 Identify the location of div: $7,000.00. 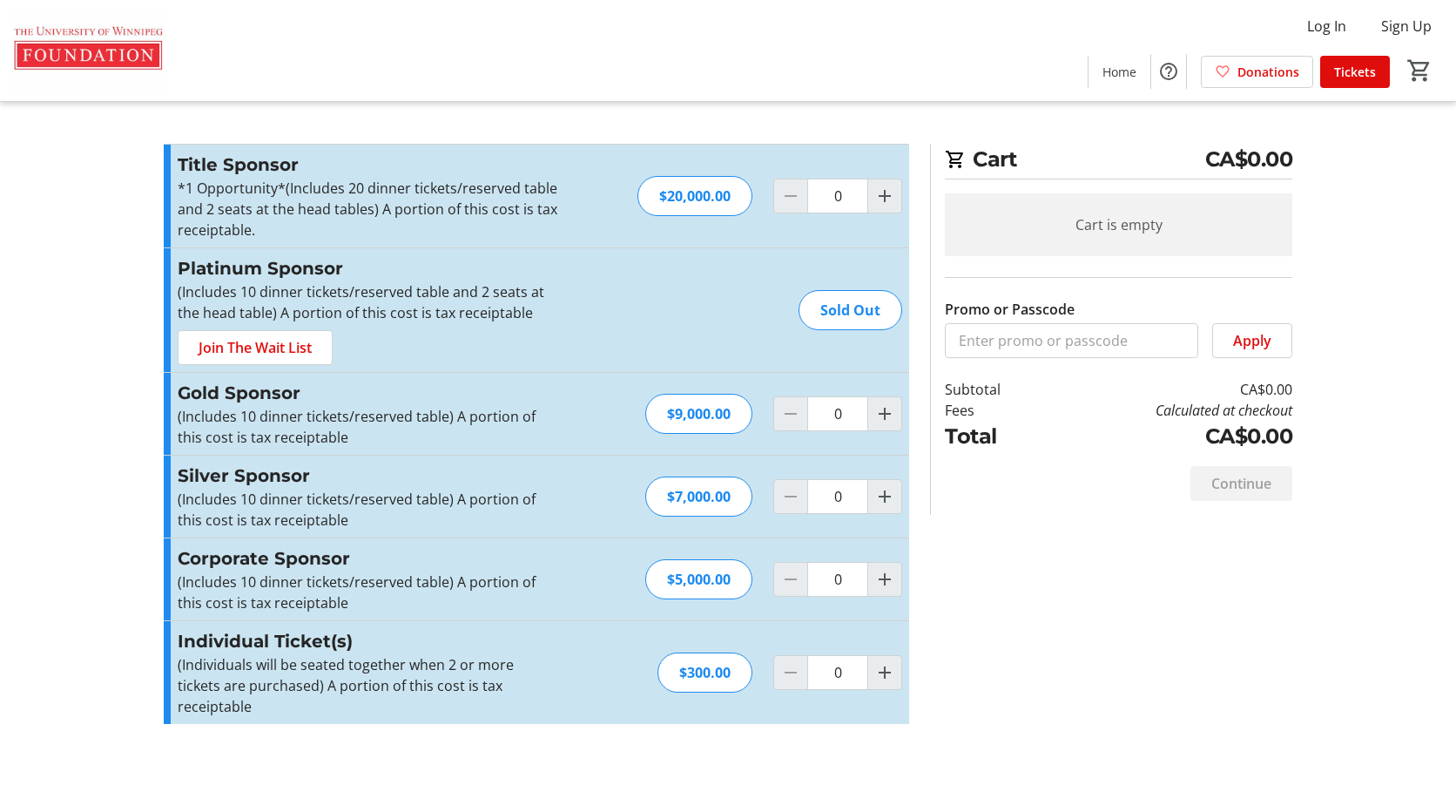
(699, 496).